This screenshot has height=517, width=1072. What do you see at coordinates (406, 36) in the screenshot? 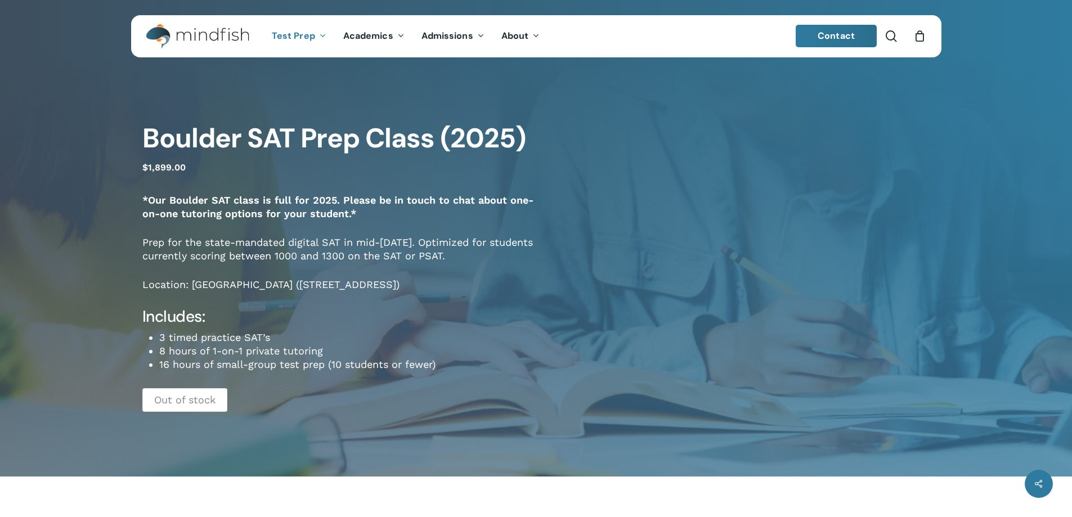
I see `nav: Main Menu` at bounding box center [406, 36].